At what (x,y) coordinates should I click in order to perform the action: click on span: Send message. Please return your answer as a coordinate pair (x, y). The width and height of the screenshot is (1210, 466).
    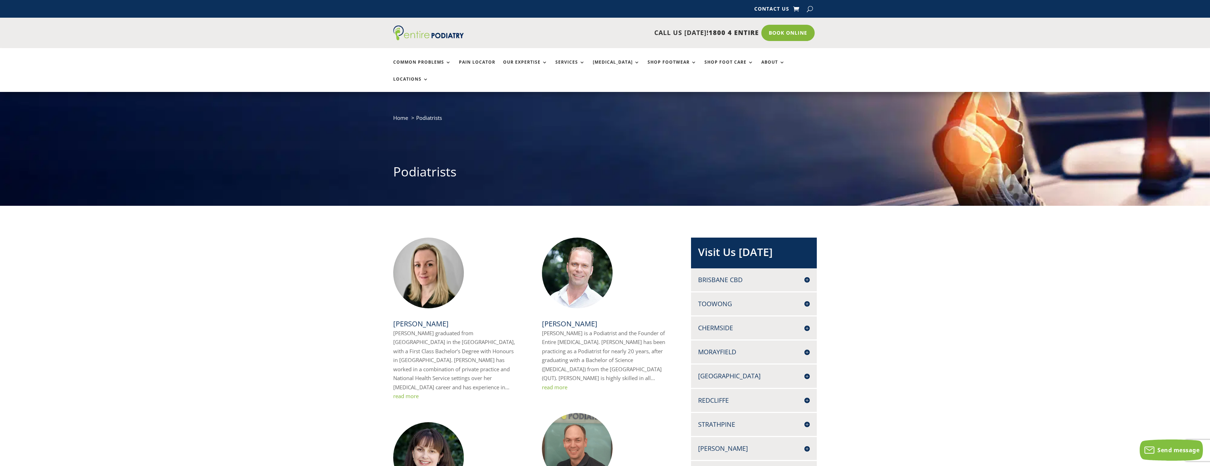
    Looking at the image, I should click on (1178, 450).